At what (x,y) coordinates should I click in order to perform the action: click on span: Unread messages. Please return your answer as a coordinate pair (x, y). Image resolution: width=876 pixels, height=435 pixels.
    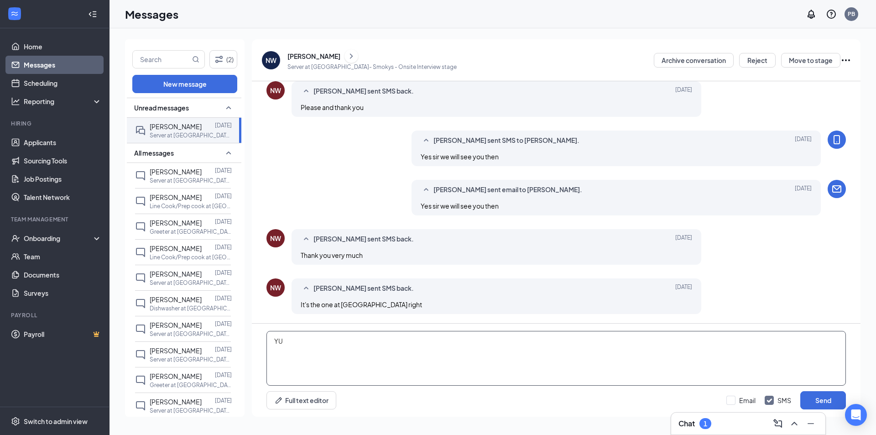
    Looking at the image, I should click on (162, 108).